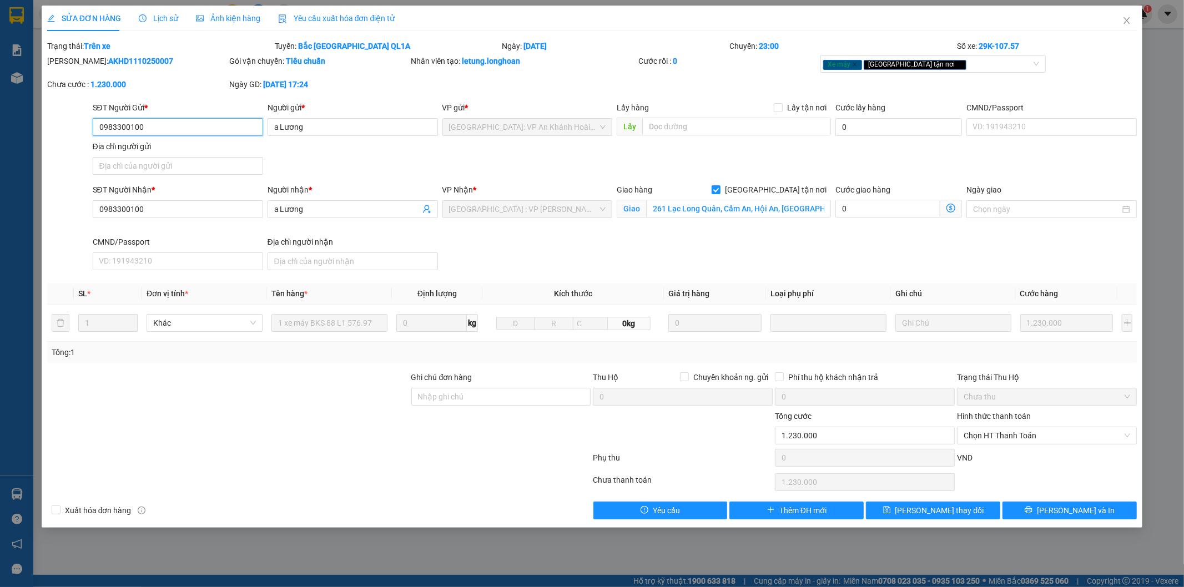  Describe the element at coordinates (319, 61) in the screenshot. I see `div: Gói vận chuyển:` at that location.